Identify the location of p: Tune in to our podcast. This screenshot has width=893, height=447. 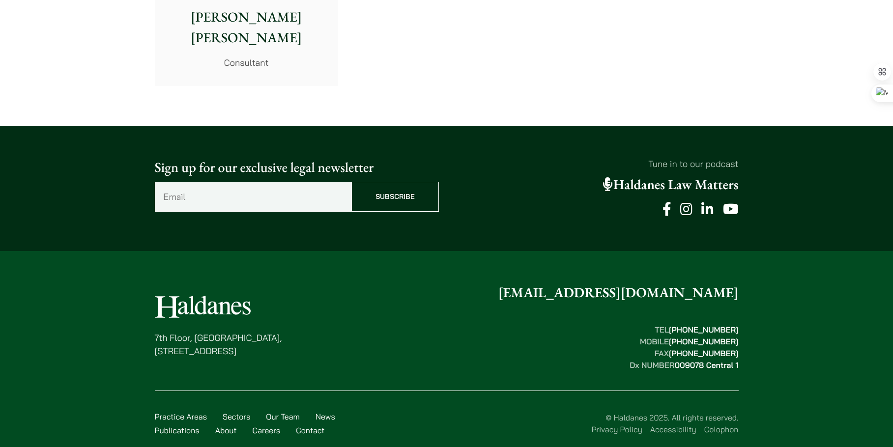
(597, 164).